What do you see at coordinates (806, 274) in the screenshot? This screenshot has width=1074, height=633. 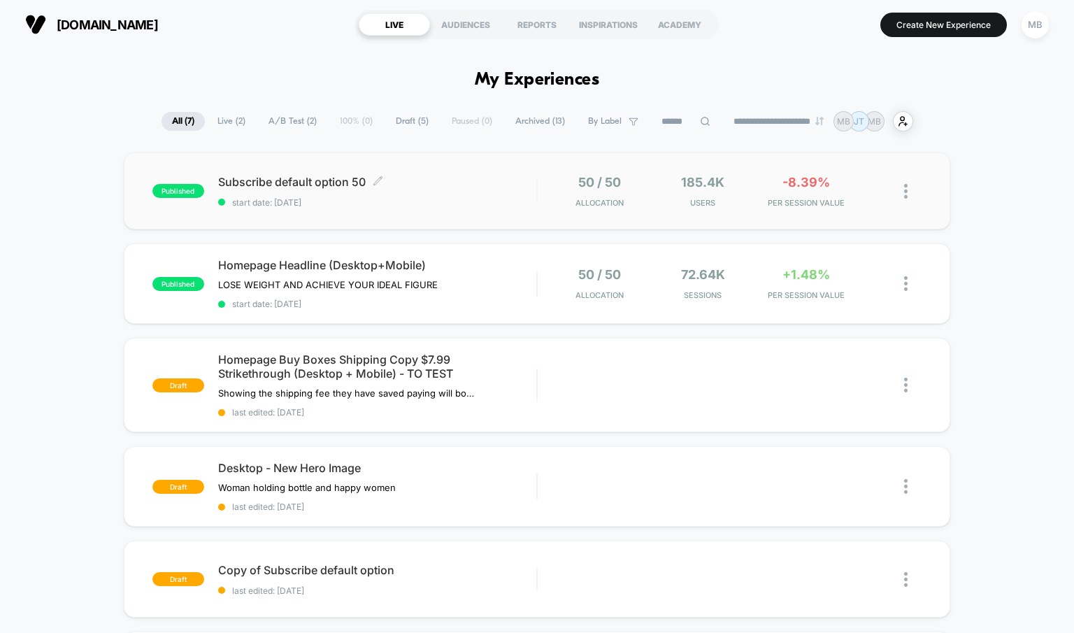 I see `span: +1.48%` at bounding box center [806, 274].